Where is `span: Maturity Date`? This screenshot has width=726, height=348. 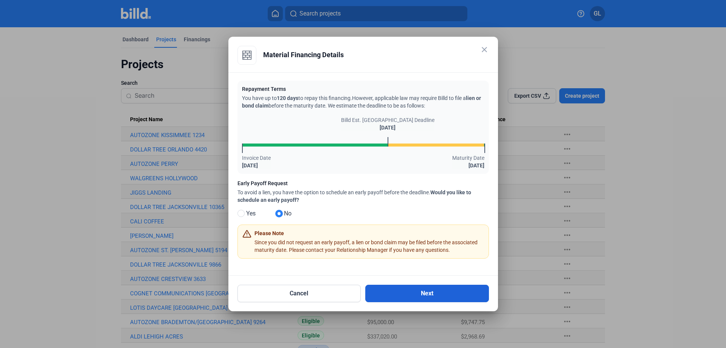 span: Maturity Date is located at coordinates (468, 158).